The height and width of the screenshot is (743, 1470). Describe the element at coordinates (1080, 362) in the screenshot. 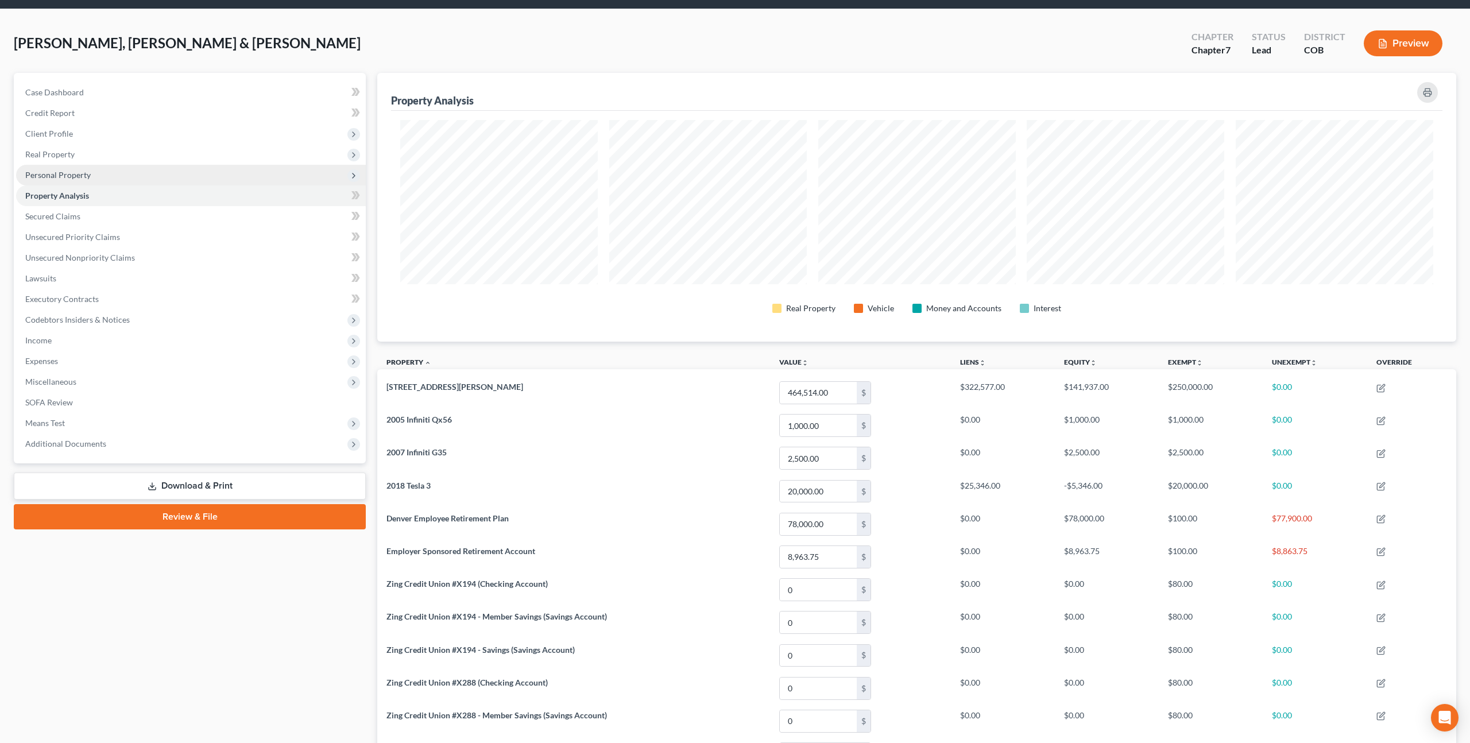

I see `a: Equityunfold_more` at that location.